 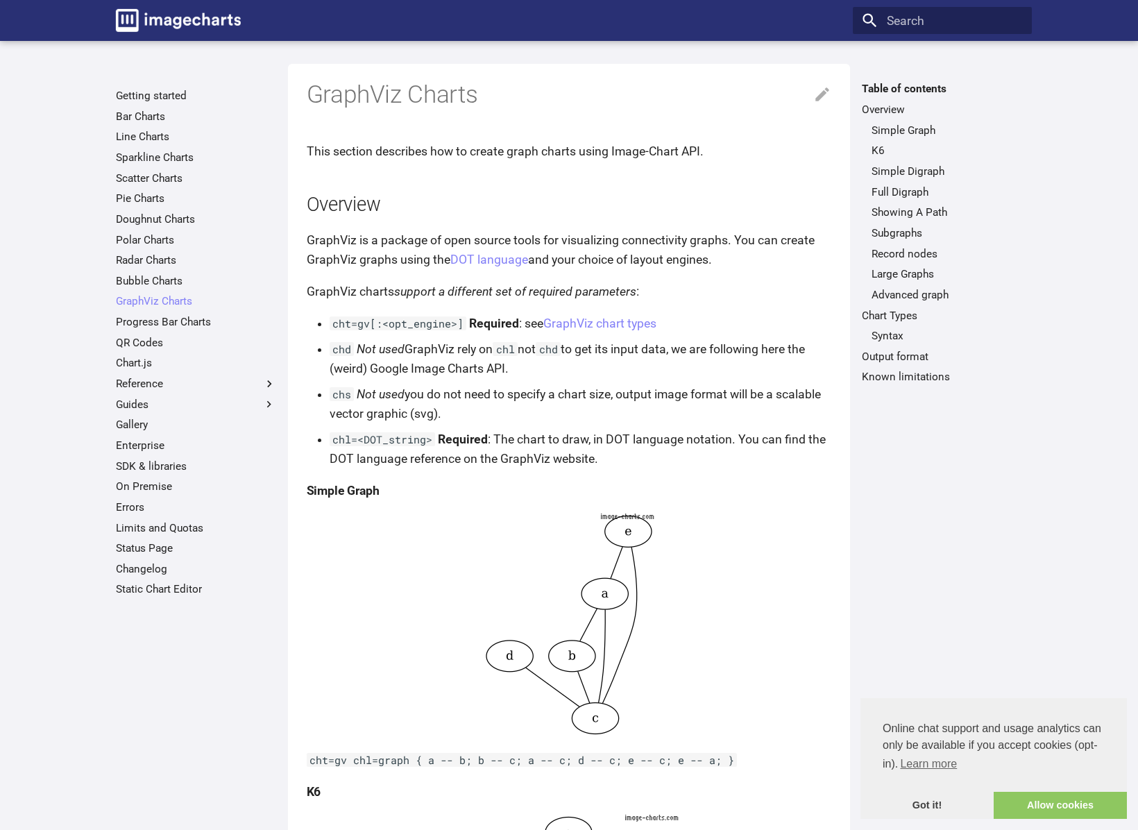 I want to click on h1: GraphViz Charts, so click(x=569, y=95).